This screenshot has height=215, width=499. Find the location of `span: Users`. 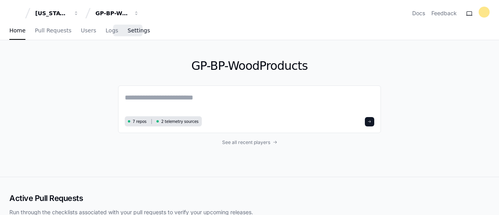

span: Users is located at coordinates (88, 30).